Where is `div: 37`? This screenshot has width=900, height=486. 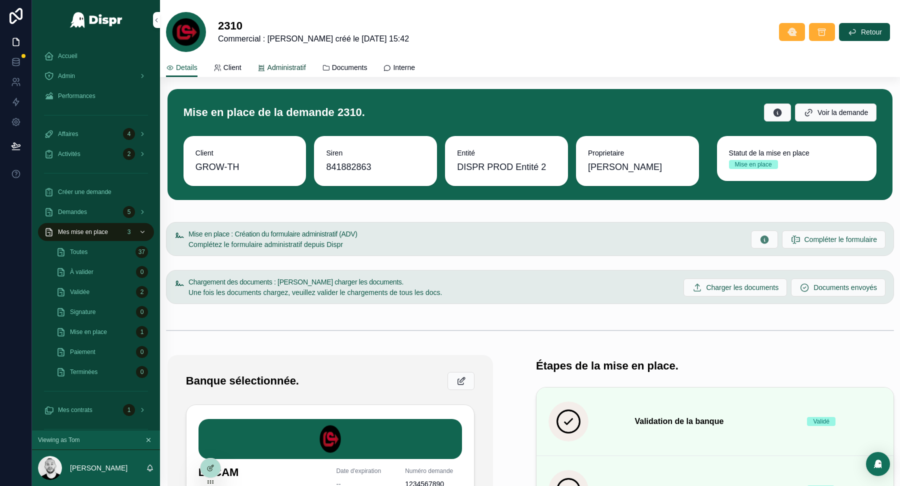
div: 37 is located at coordinates (141, 252).